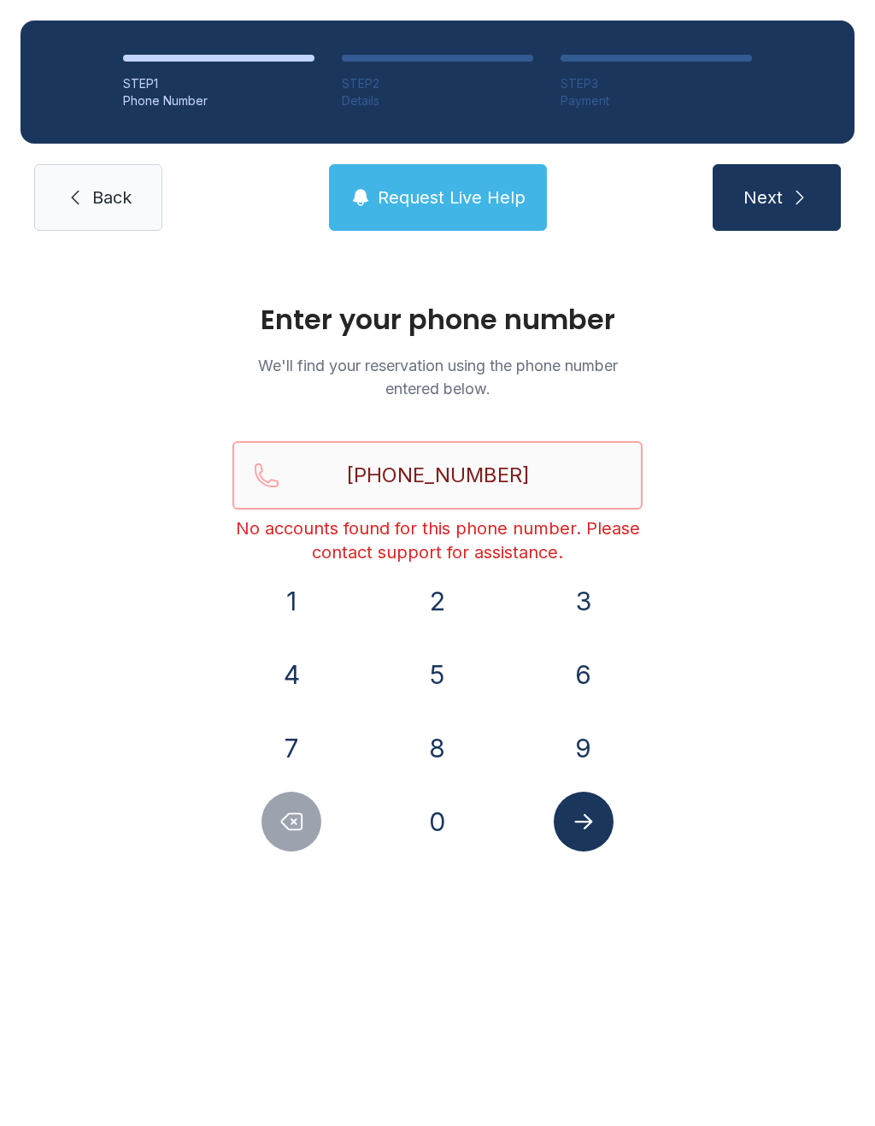 The image size is (875, 1126). What do you see at coordinates (438, 601) in the screenshot?
I see `button: 2` at bounding box center [438, 601].